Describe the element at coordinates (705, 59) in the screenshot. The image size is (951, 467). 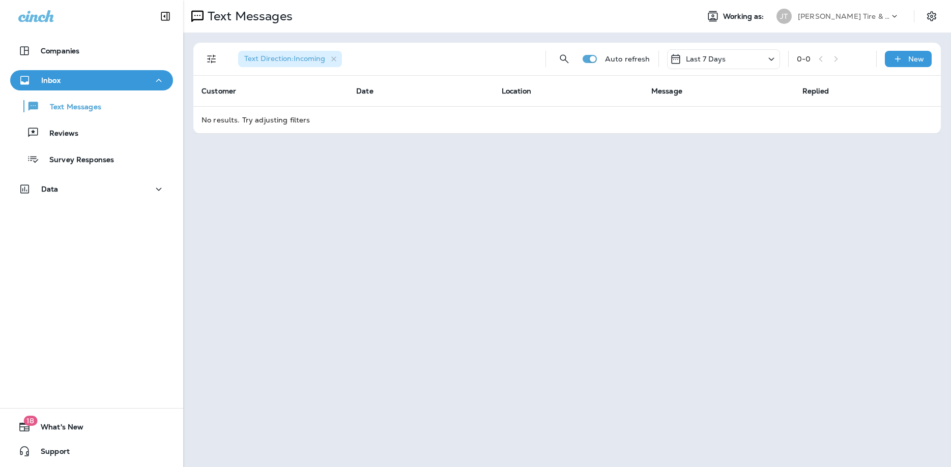
I see `p: Last 7 Days` at that location.